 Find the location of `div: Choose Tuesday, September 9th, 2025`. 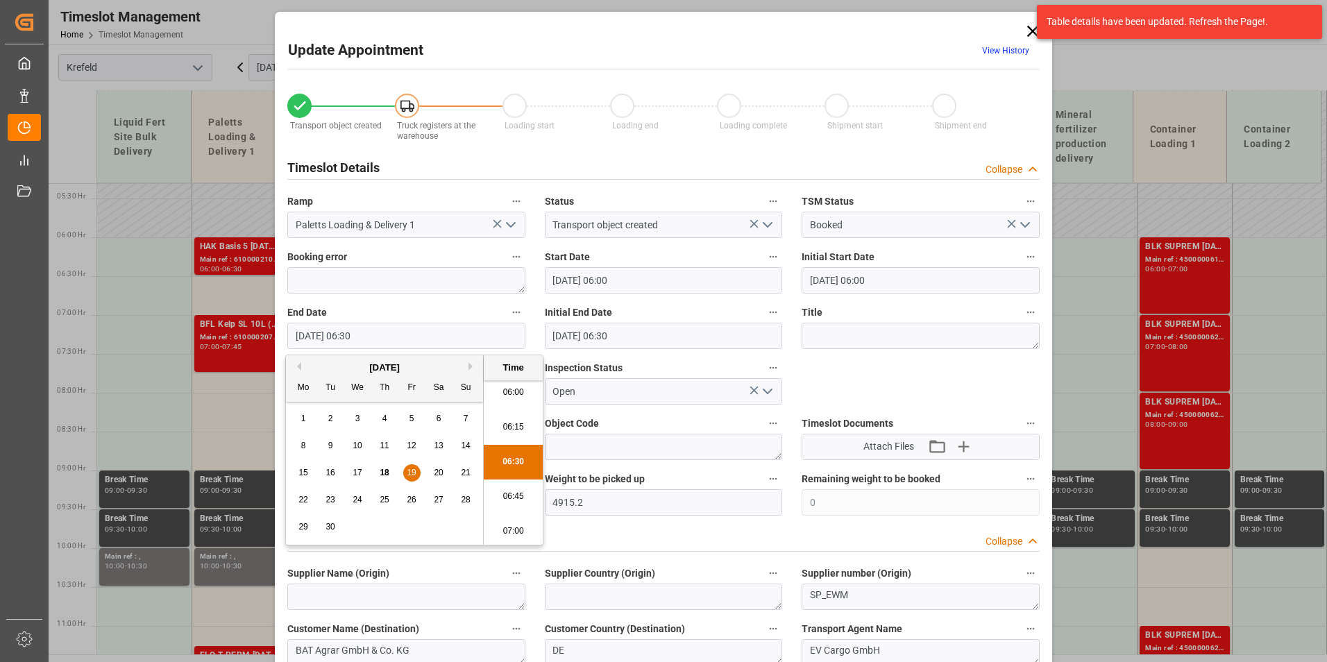

div: Choose Tuesday, September 9th, 2025 is located at coordinates (330, 446).